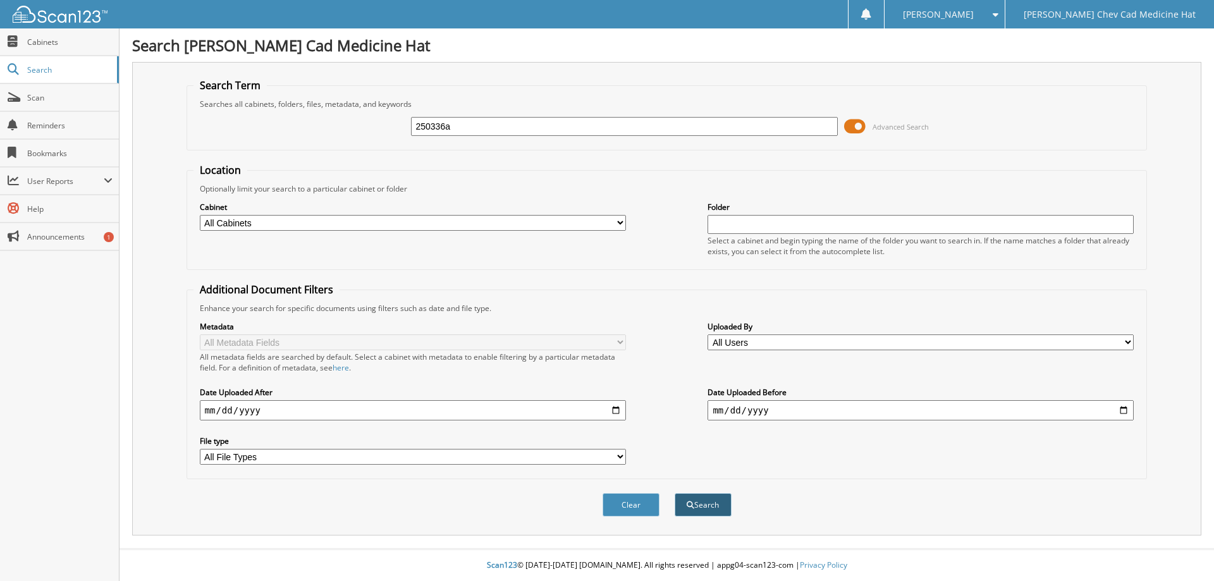  I want to click on span: Scan123, so click(502, 565).